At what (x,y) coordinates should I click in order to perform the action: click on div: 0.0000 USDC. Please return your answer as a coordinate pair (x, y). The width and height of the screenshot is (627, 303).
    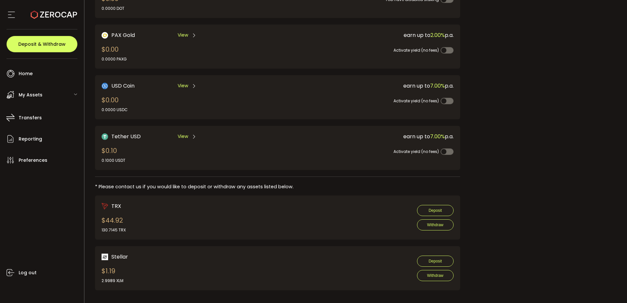
    Looking at the image, I should click on (115, 110).